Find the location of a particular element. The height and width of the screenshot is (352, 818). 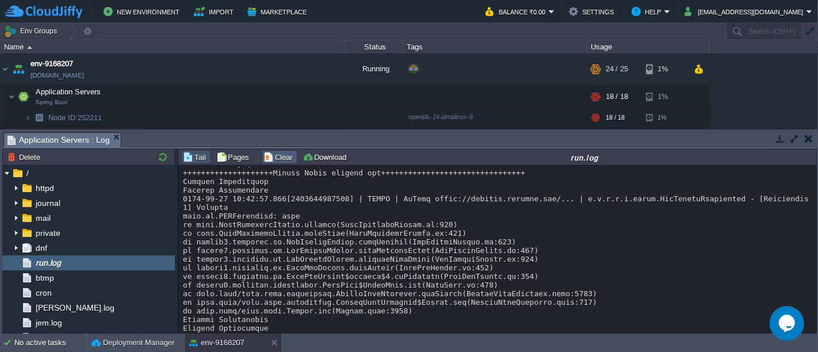

button: Import is located at coordinates (215, 12).